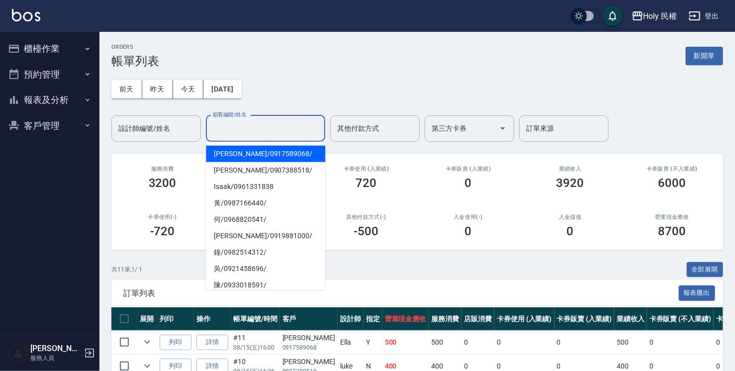  What do you see at coordinates (366, 169) in the screenshot?
I see `h2: 卡券使用 (入業績)` at bounding box center [366, 169].